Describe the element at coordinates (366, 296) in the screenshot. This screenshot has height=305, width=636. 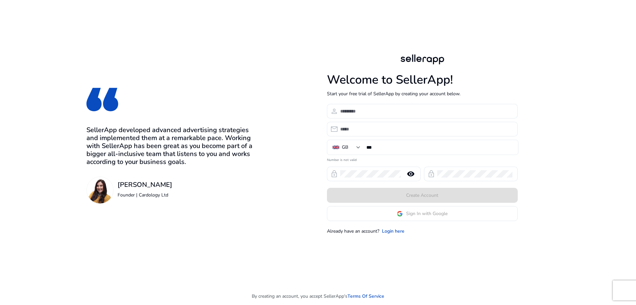
I see `a: Terms Of Service` at that location.